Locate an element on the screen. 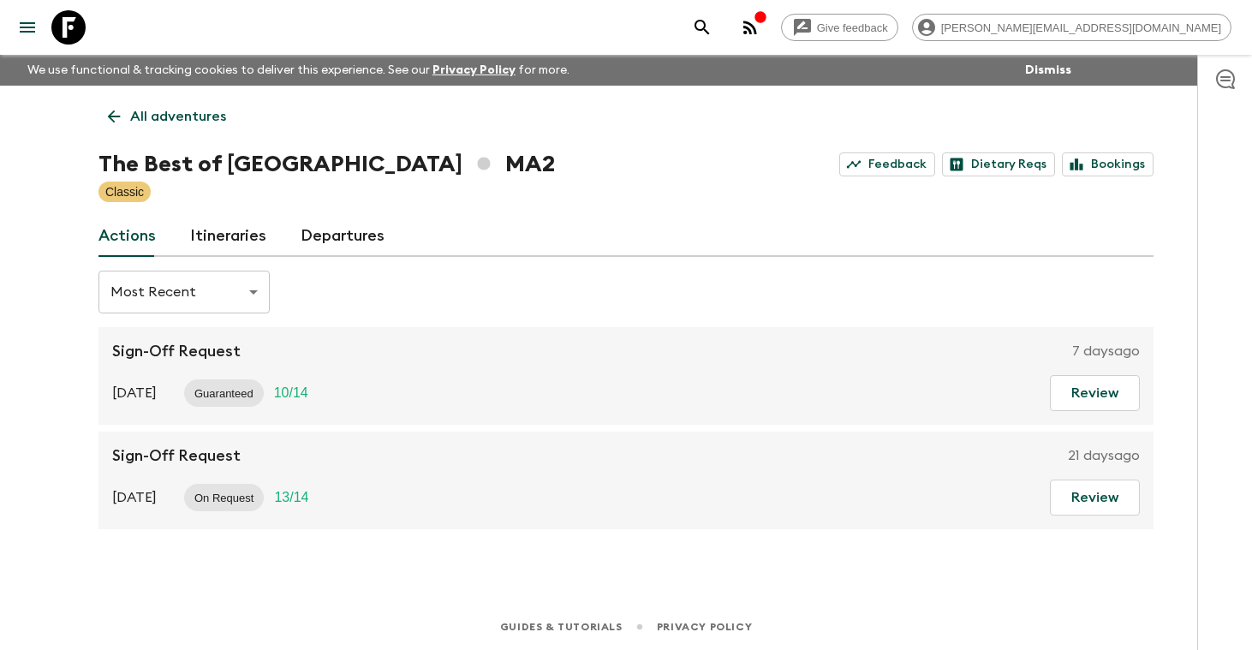 The image size is (1252, 650). a: Dietary Reqs is located at coordinates (998, 164).